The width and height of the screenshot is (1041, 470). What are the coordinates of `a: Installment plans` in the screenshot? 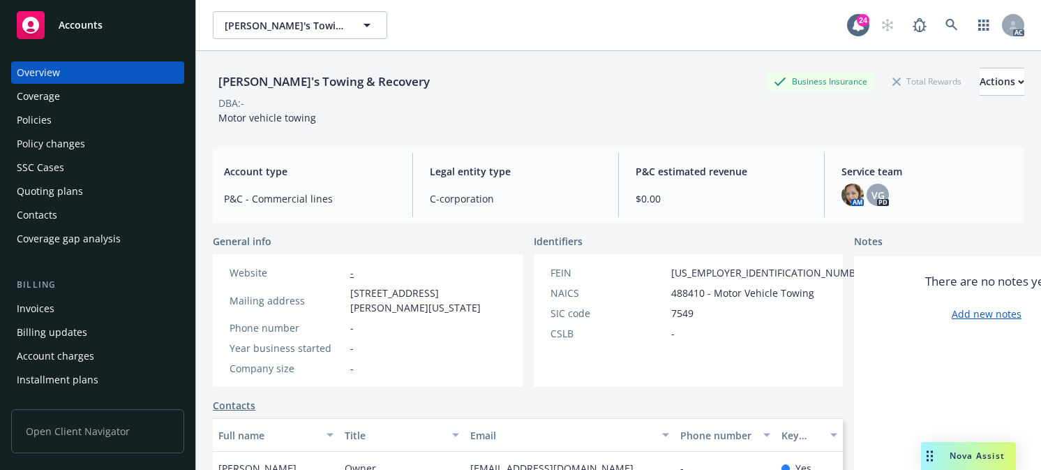 It's located at (98, 380).